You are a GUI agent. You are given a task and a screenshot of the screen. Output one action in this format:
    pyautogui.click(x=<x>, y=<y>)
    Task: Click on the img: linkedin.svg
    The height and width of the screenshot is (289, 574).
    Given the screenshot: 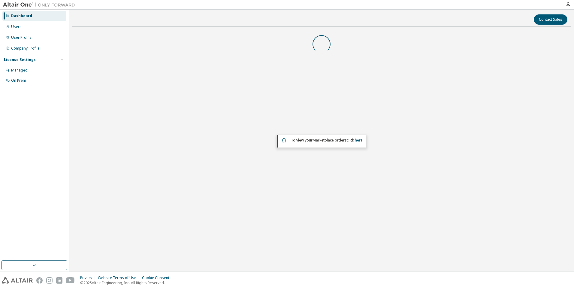 What is the action you would take?
    pyautogui.click(x=59, y=280)
    